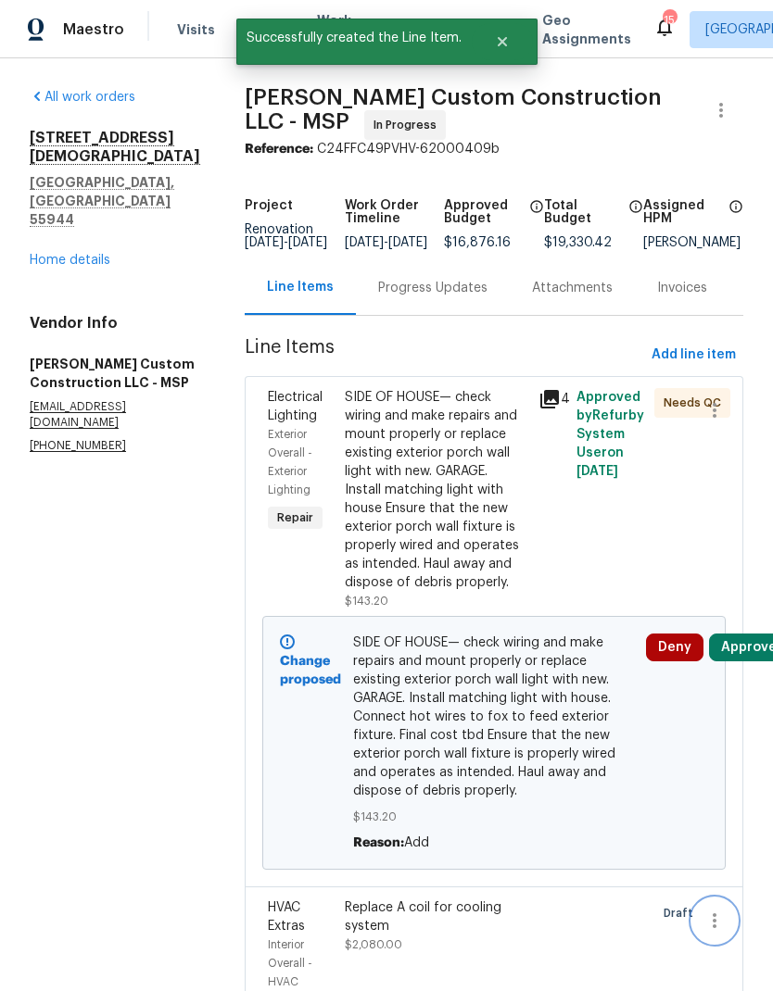 The width and height of the screenshot is (773, 991). What do you see at coordinates (433, 288) in the screenshot?
I see `div: Progress Updates` at bounding box center [433, 288].